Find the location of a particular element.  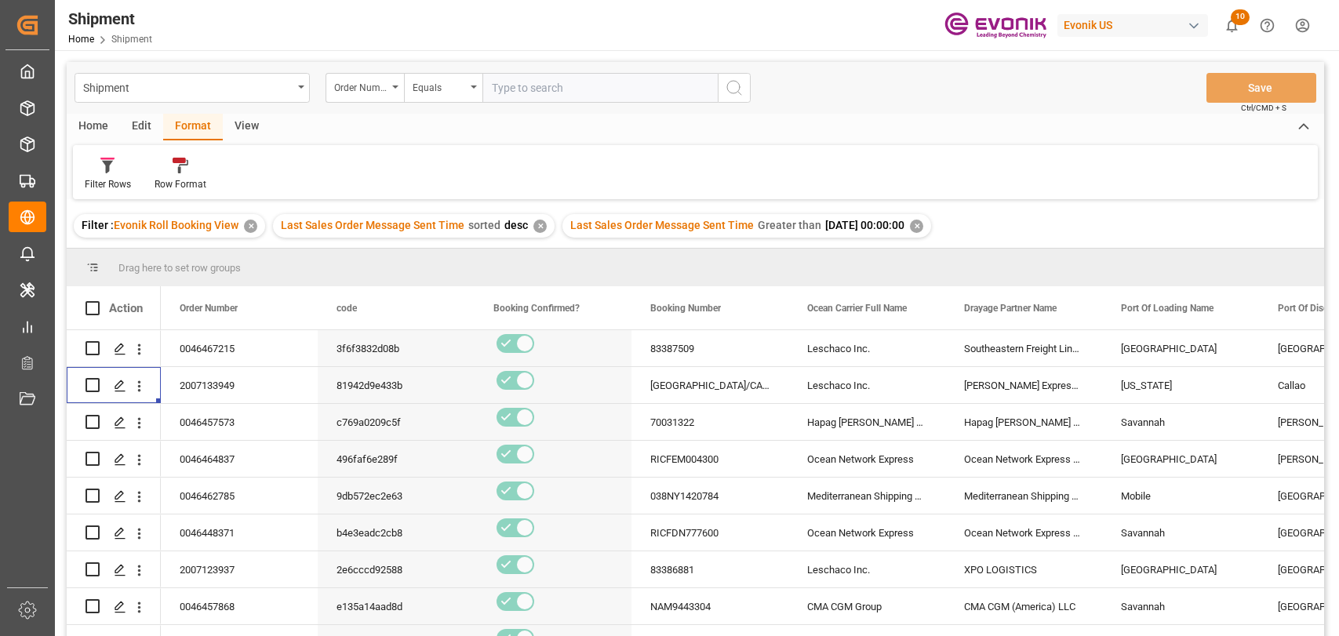

span: Filter : is located at coordinates (97, 225).